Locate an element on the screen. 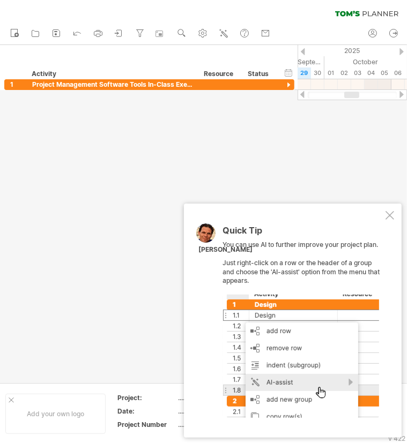 The width and height of the screenshot is (407, 443). div: Friday, 3 October 2025 is located at coordinates (357, 73).